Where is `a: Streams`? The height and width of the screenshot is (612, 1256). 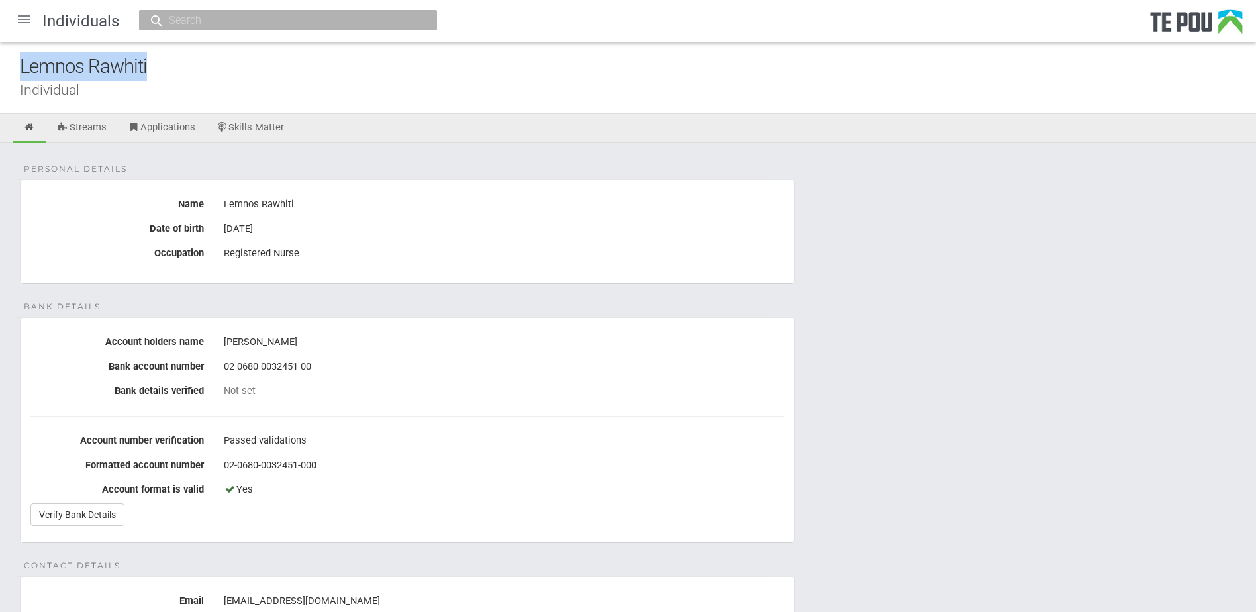 a: Streams is located at coordinates (81, 128).